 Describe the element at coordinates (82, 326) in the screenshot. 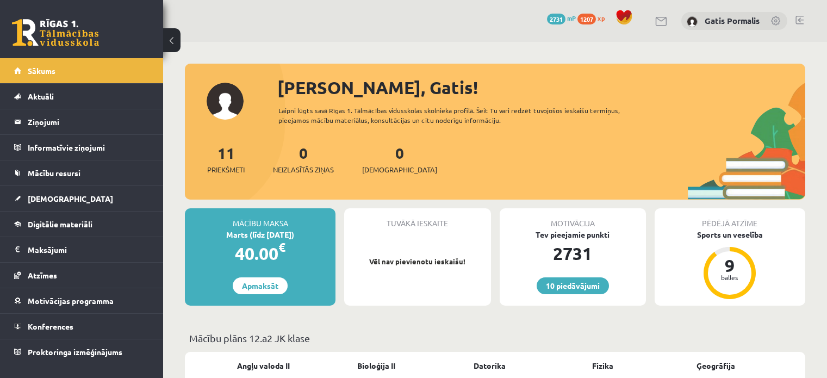

I see `a: Konferences` at that location.